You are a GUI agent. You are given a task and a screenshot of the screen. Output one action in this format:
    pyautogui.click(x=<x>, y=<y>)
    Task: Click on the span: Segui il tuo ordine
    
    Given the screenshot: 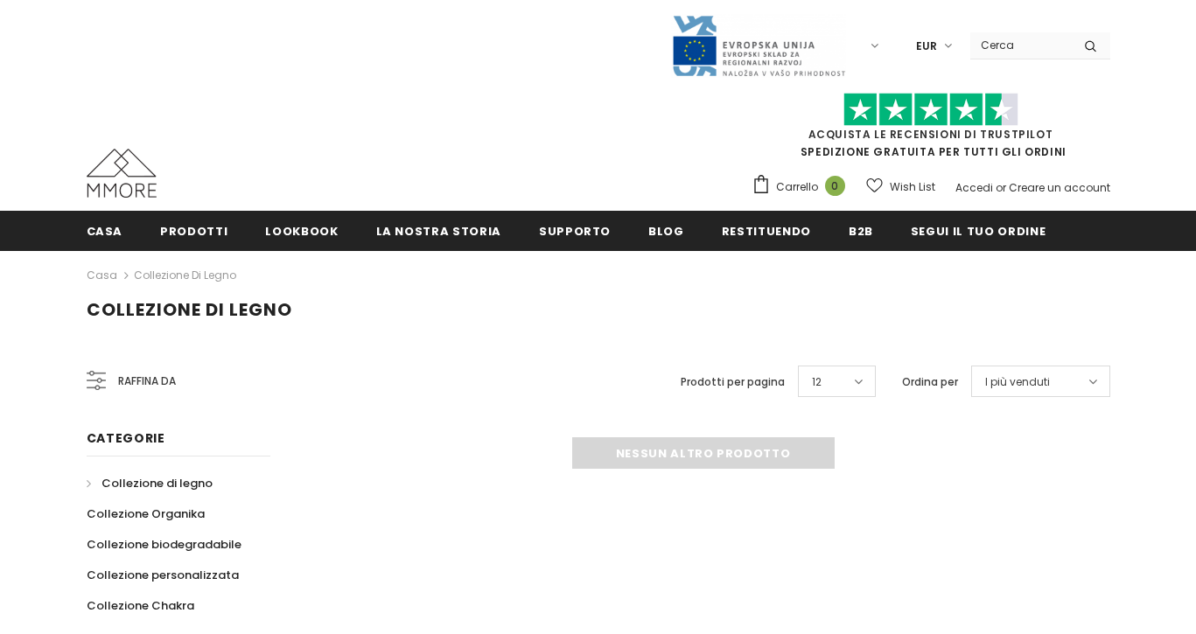 What is the action you would take?
    pyautogui.click(x=978, y=231)
    